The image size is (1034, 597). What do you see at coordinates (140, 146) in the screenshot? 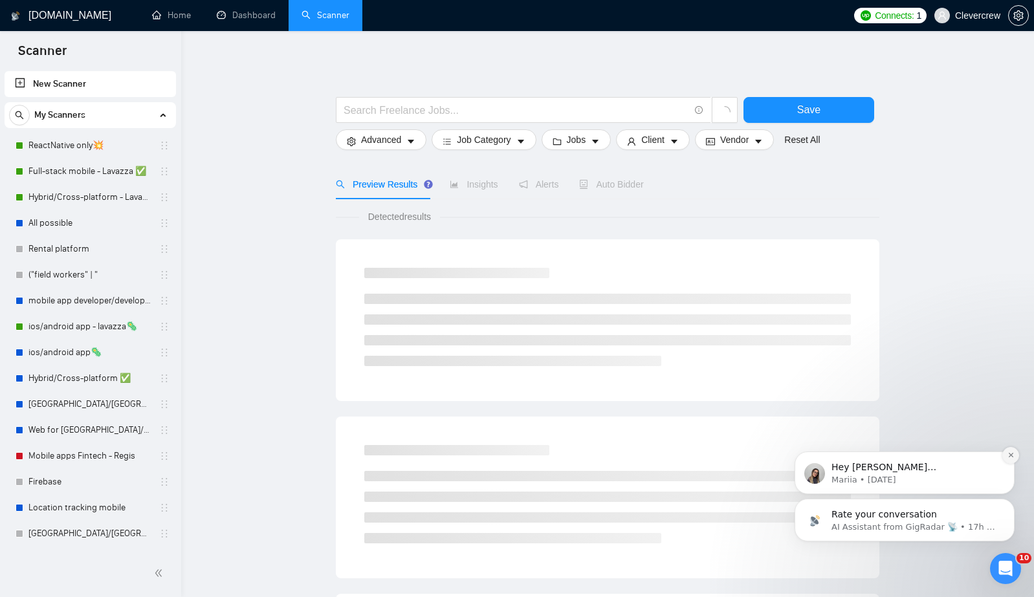
I see `p: Rate your conversation` at bounding box center [140, 146].